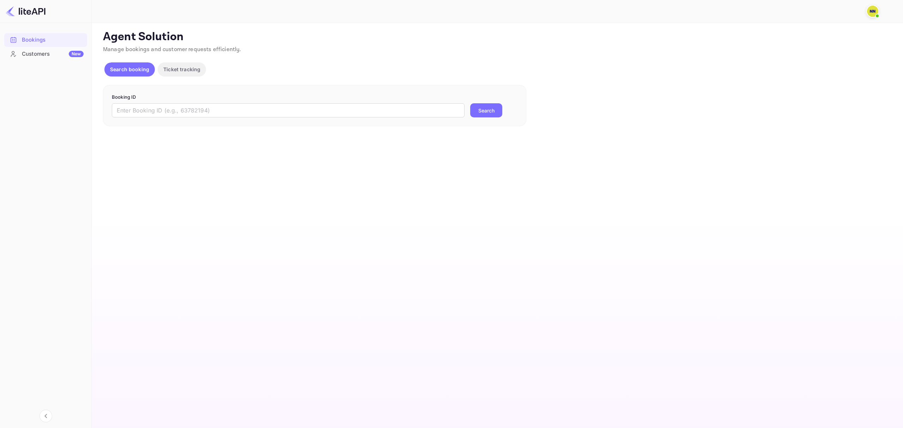 The height and width of the screenshot is (428, 903). I want to click on p: Ticket tracking, so click(182, 69).